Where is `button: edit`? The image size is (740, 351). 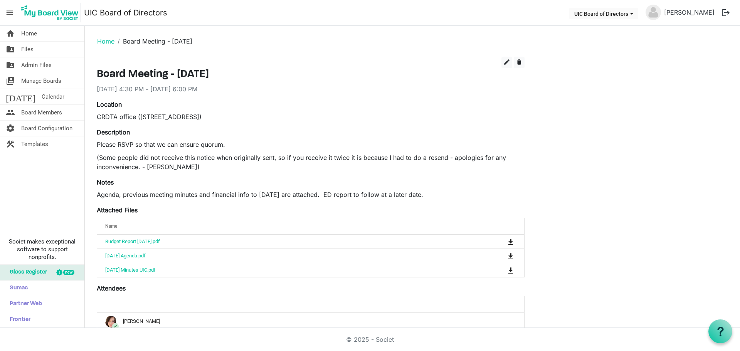
button: edit is located at coordinates (507, 62).